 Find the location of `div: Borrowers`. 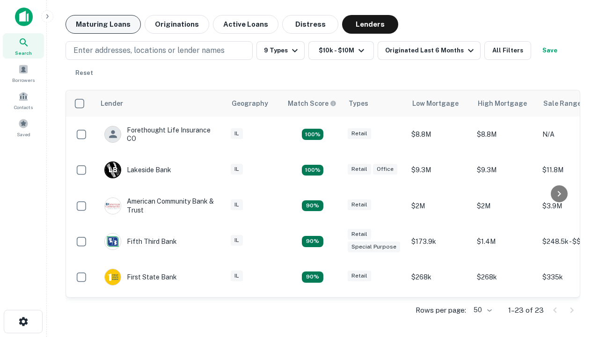

div: Borrowers is located at coordinates (23, 73).